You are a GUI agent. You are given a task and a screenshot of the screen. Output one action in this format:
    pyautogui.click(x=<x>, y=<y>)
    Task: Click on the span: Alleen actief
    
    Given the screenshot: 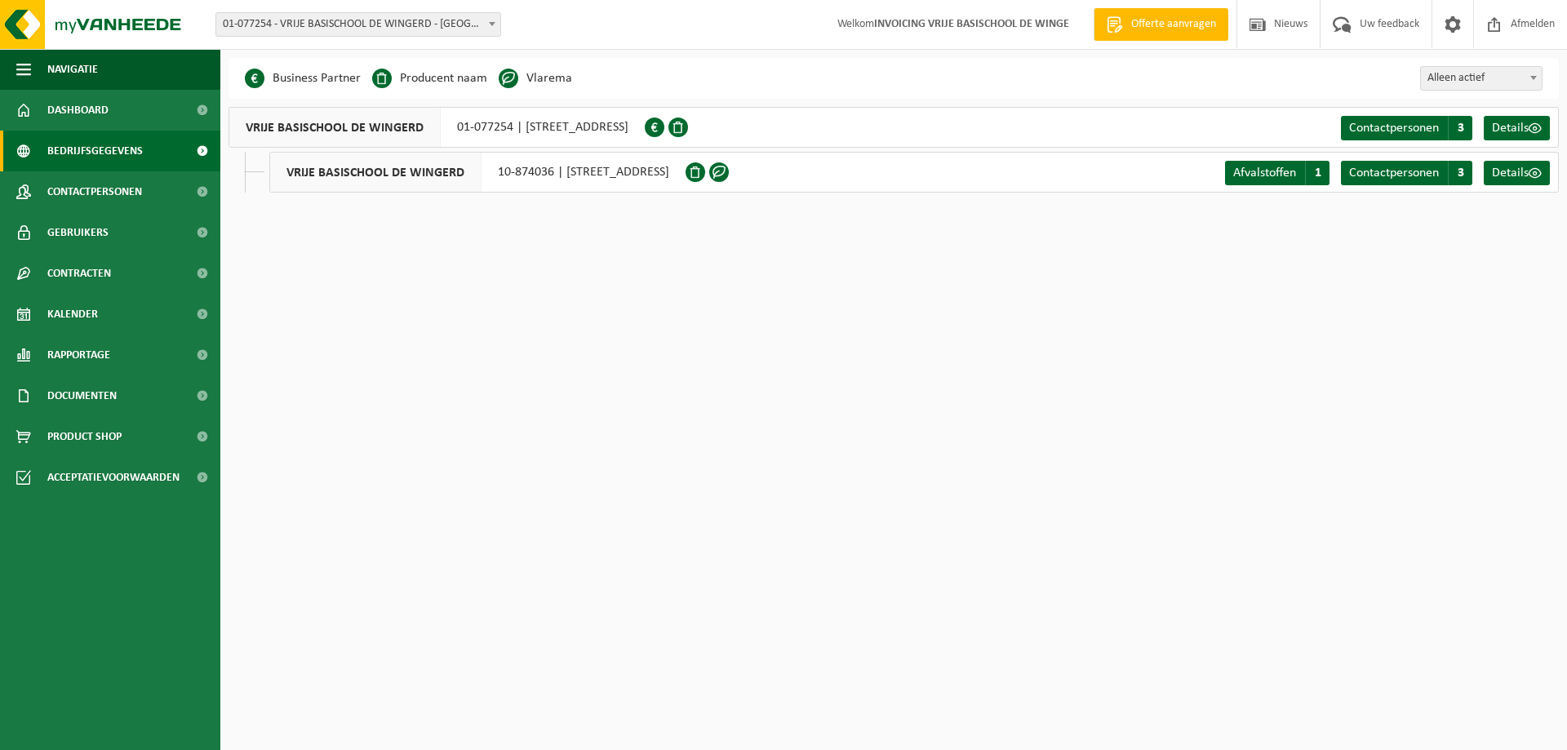 What is the action you would take?
    pyautogui.click(x=1482, y=78)
    